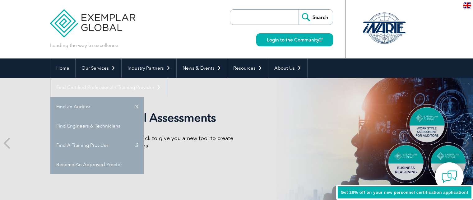 The height and width of the screenshot is (200, 473). What do you see at coordinates (109, 87) in the screenshot?
I see `a: Find Certified Professional / Training Provider` at bounding box center [109, 87].